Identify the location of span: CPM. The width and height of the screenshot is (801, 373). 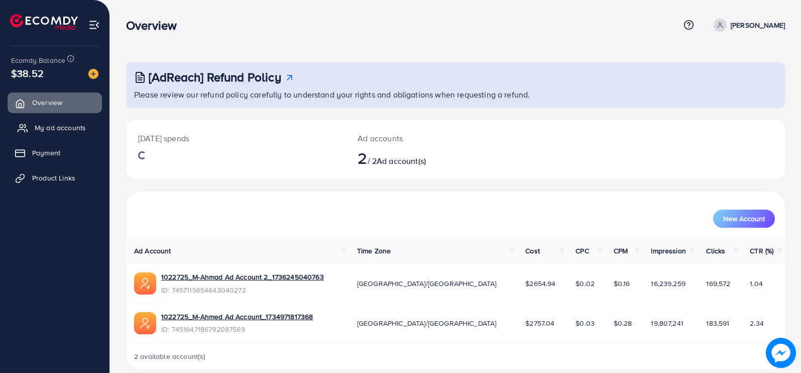
(621, 251).